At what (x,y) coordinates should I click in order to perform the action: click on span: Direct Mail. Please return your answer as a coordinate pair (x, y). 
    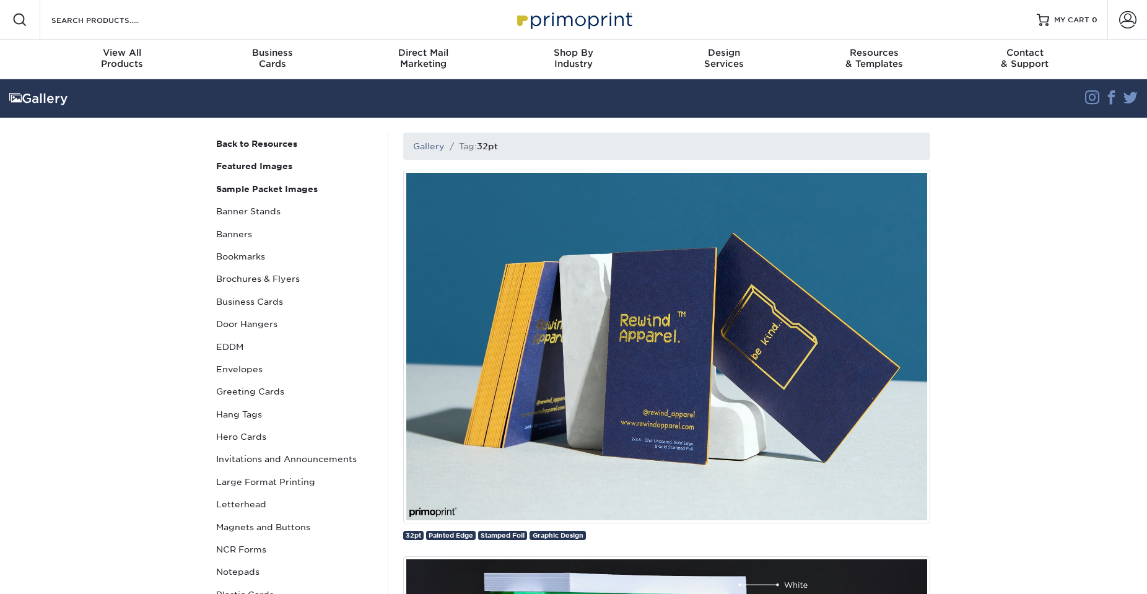
    Looking at the image, I should click on (423, 53).